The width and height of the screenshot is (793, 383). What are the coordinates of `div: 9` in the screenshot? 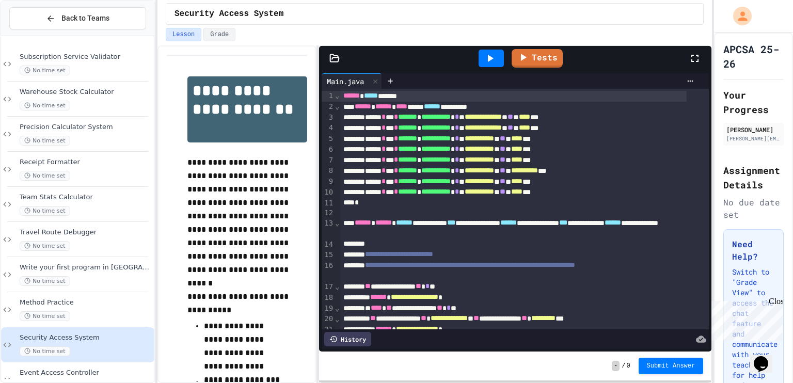 It's located at (328, 182).